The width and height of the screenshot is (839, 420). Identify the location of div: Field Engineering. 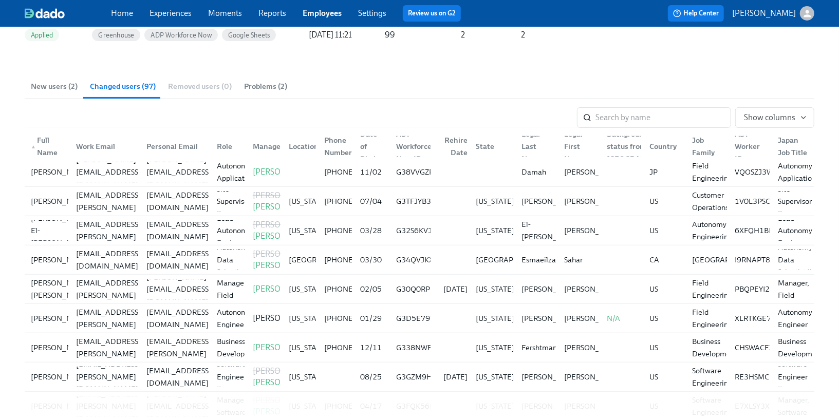
(713, 289).